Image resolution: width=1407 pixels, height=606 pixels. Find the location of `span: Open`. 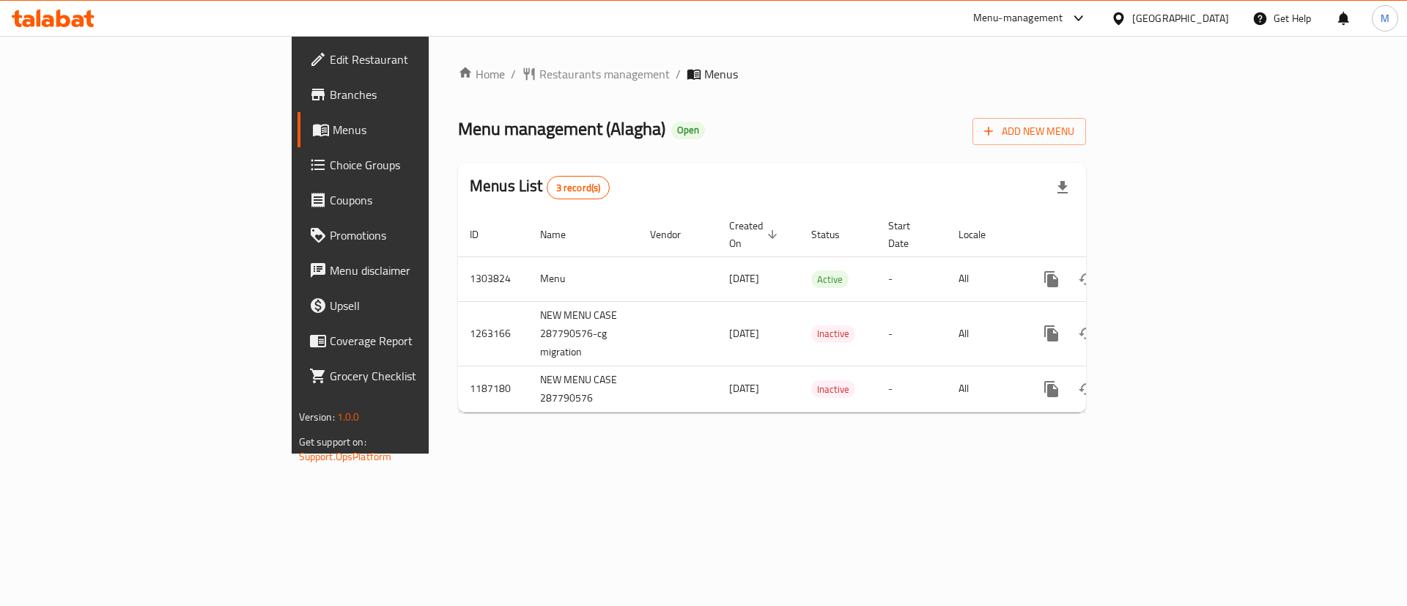

span: Open is located at coordinates (688, 130).